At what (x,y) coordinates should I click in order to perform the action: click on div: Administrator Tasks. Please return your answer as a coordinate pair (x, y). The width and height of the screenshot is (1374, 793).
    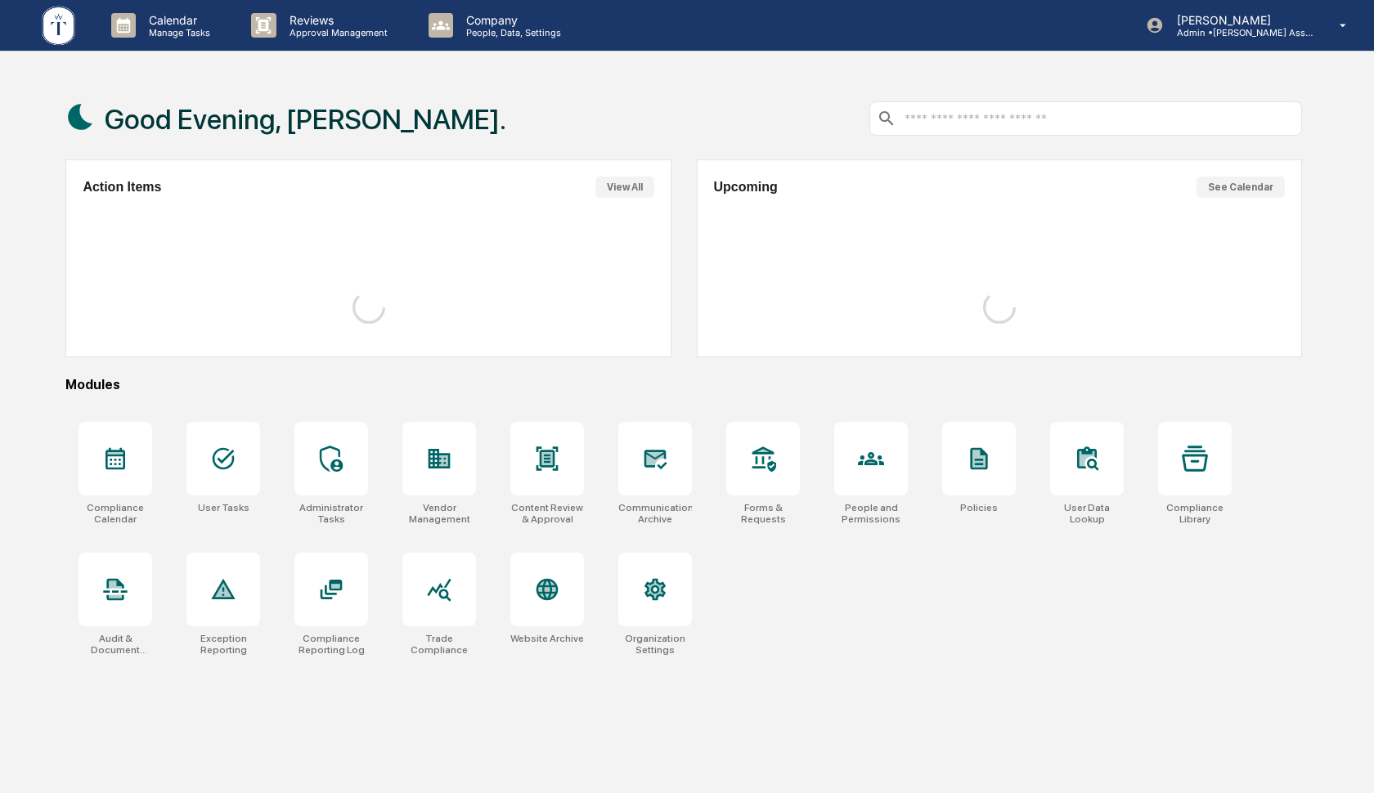
    Looking at the image, I should click on (331, 513).